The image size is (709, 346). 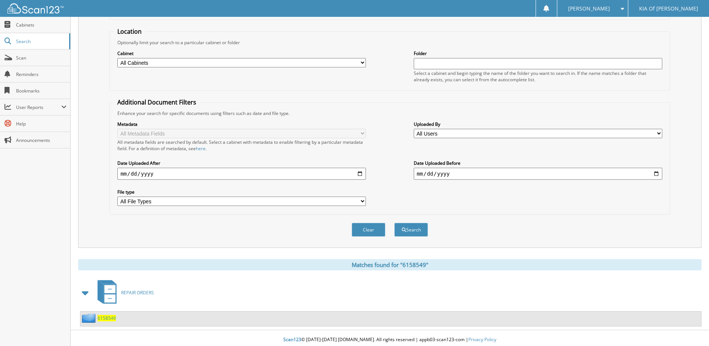 I want to click on label: Folder, so click(x=538, y=53).